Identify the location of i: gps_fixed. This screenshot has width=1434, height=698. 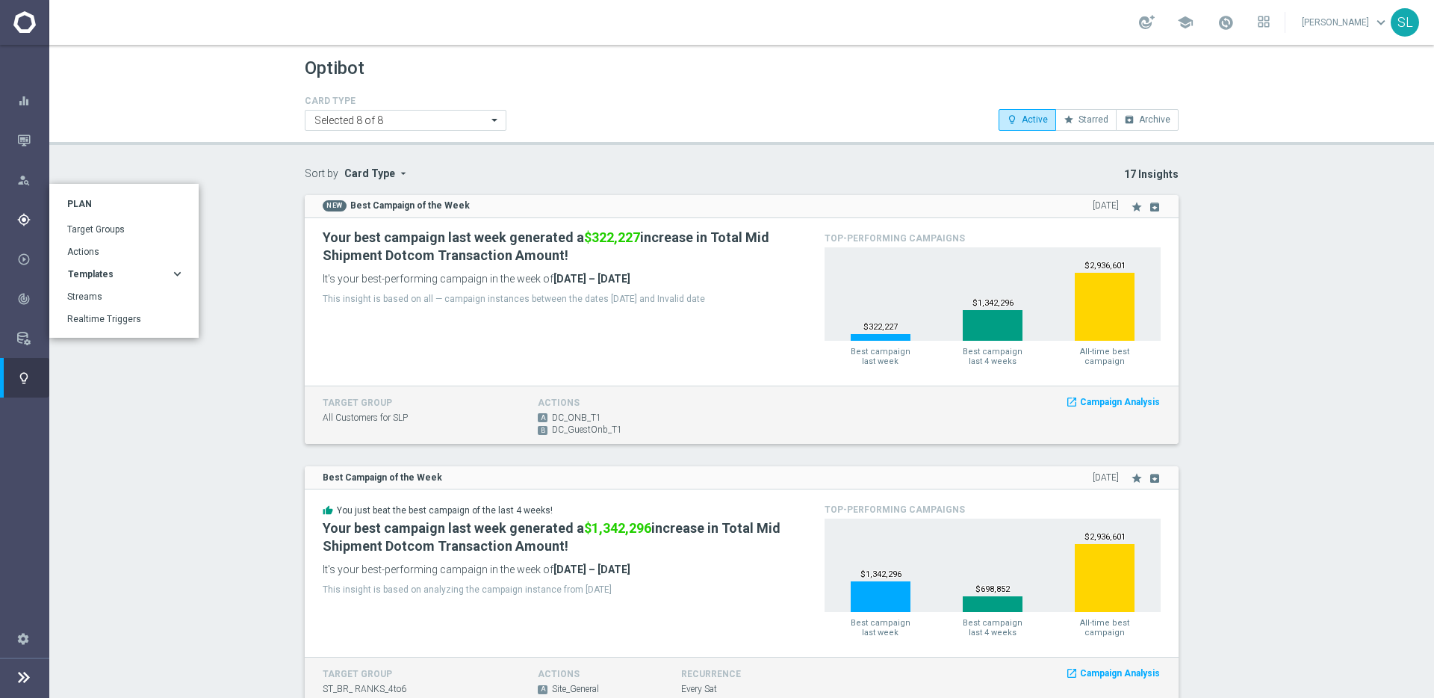
(24, 220).